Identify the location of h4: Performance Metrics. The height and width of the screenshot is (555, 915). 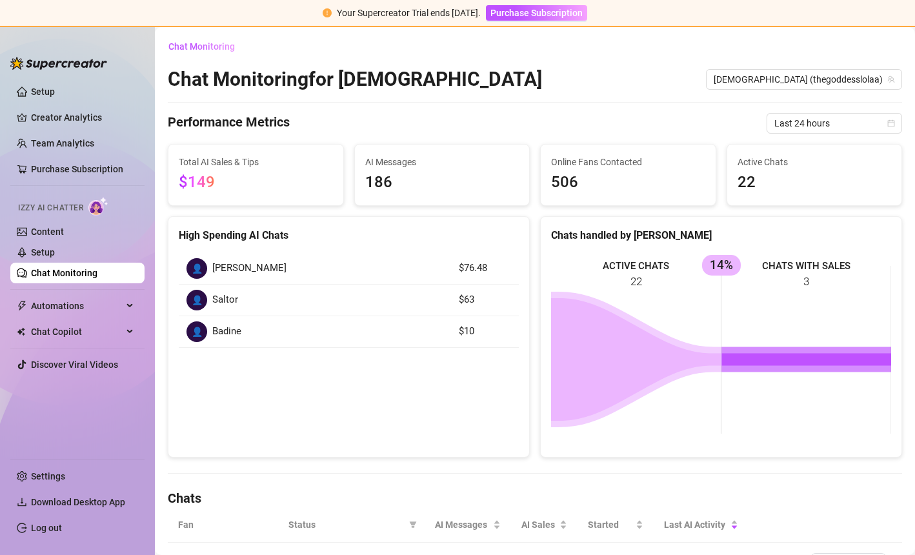
(228, 123).